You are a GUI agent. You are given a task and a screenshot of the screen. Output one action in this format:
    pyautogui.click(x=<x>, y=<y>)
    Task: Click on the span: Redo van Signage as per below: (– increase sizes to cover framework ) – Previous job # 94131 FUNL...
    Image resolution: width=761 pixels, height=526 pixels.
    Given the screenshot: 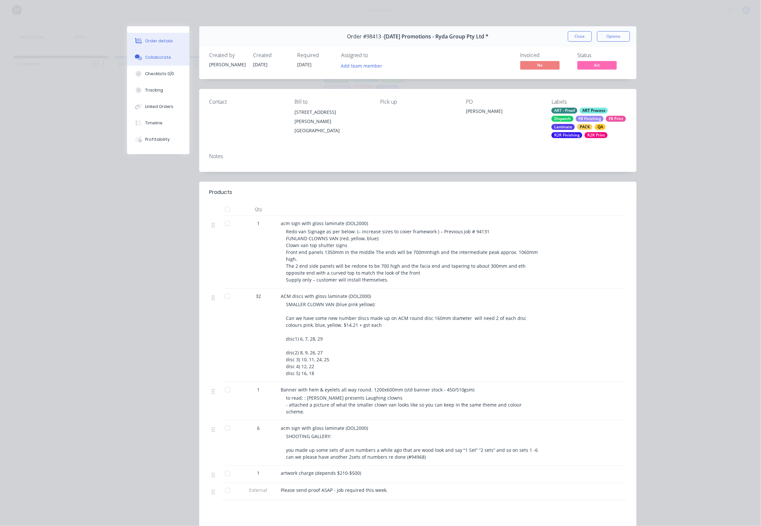 What is the action you would take?
    pyautogui.click(x=413, y=256)
    